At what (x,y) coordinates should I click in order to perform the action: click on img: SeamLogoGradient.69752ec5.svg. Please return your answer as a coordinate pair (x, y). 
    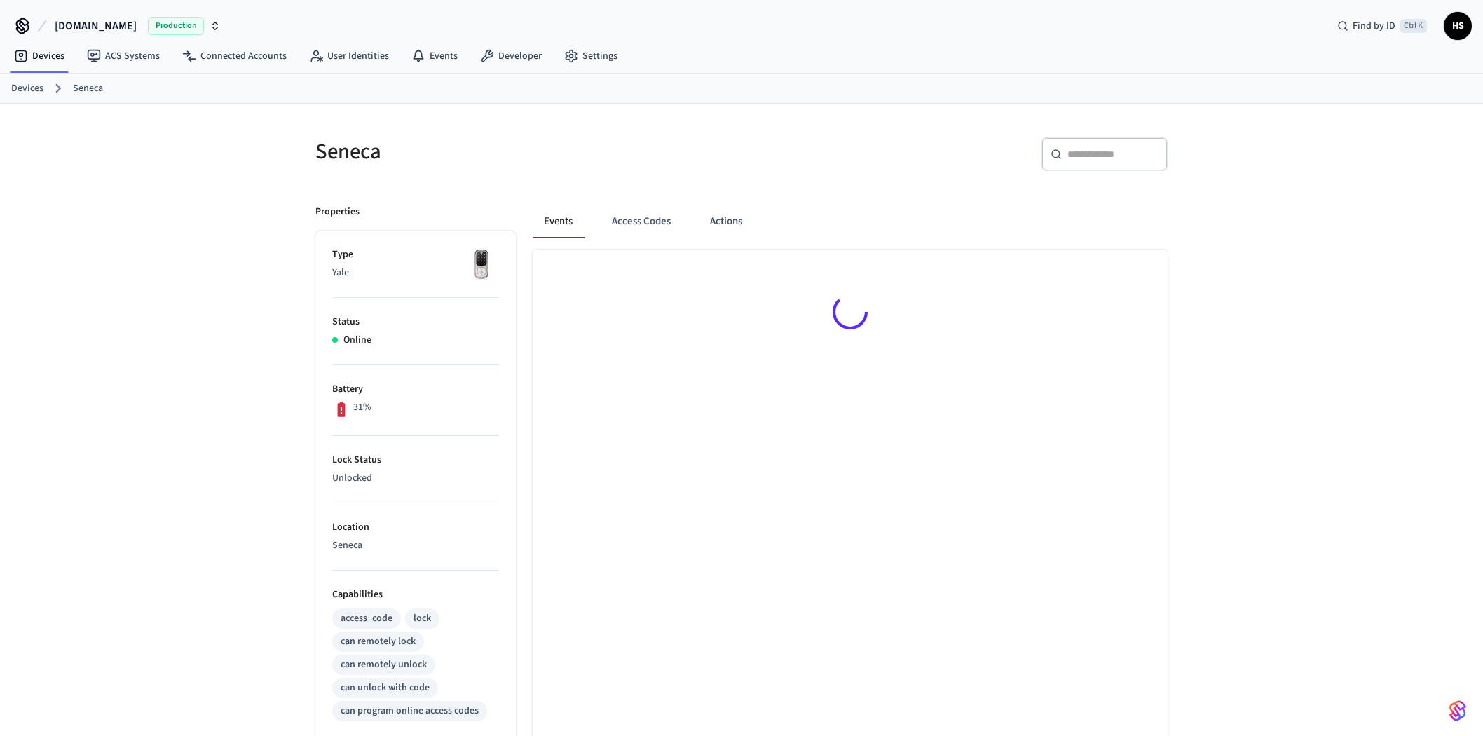
    Looking at the image, I should click on (1458, 711).